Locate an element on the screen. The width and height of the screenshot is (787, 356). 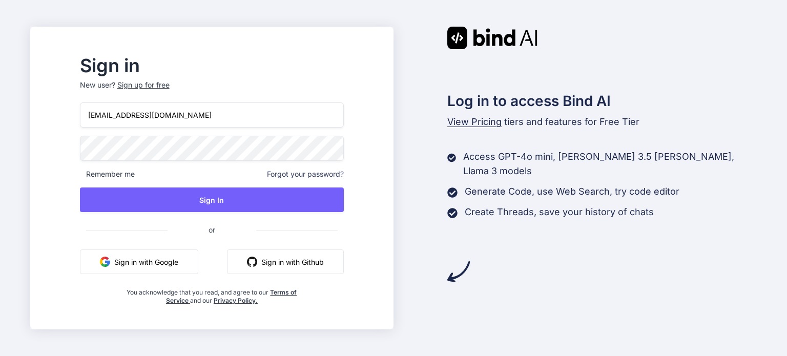
span: Remember me is located at coordinates (107, 174).